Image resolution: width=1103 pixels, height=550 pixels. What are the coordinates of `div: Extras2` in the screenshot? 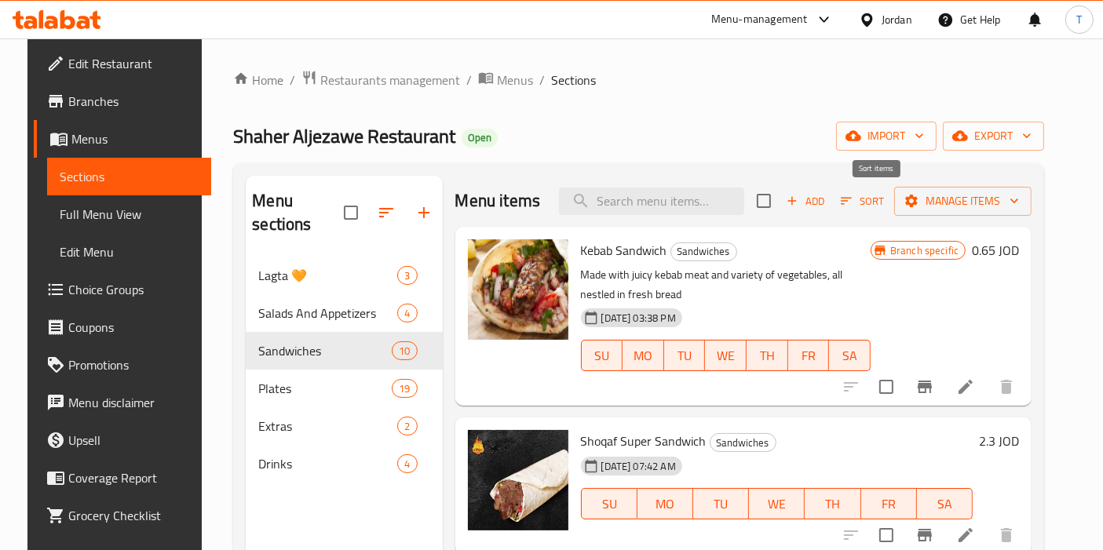 It's located at (344, 426).